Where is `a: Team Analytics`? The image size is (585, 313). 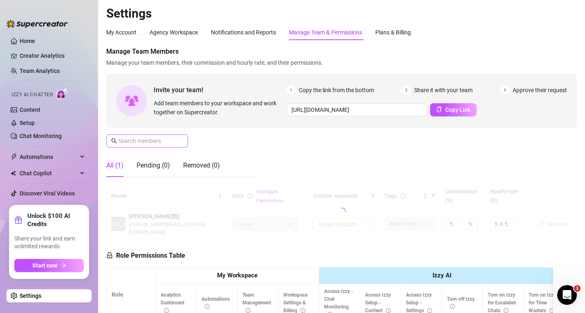
a: Team Analytics is located at coordinates (40, 71).